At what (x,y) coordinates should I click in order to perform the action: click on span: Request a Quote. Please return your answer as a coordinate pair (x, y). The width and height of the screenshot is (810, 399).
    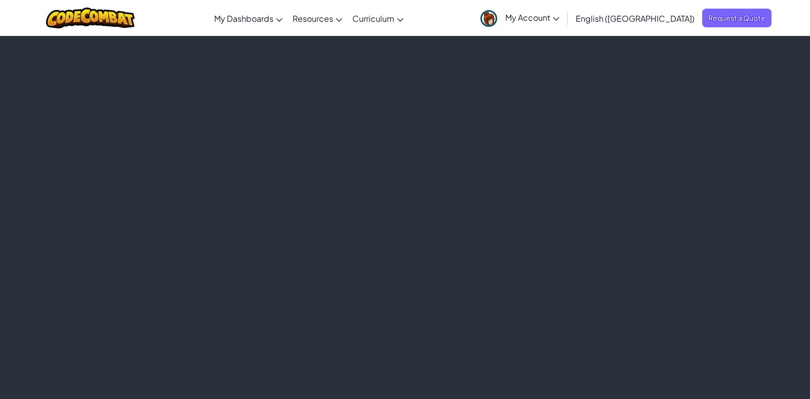
    Looking at the image, I should click on (737, 18).